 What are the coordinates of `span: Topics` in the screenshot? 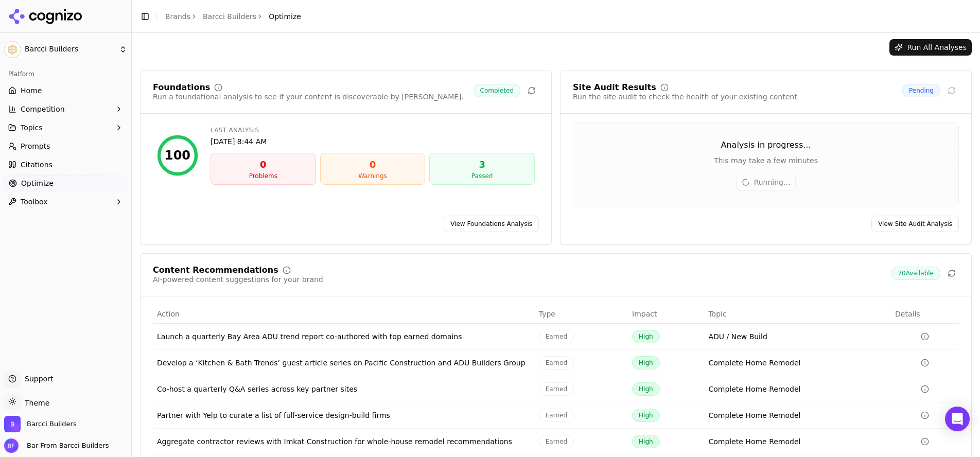 It's located at (31, 128).